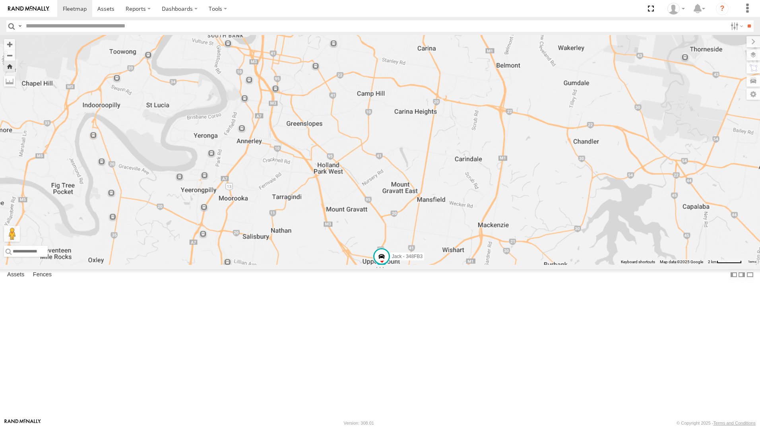 The height and width of the screenshot is (427, 760). Describe the element at coordinates (716, 423) in the screenshot. I see `div: © Copyright 2025 -` at that location.